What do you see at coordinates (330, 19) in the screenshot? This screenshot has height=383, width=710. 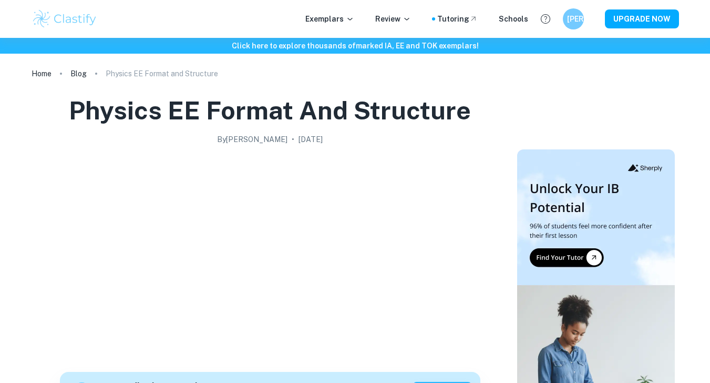 I see `p: Exemplars` at bounding box center [330, 19].